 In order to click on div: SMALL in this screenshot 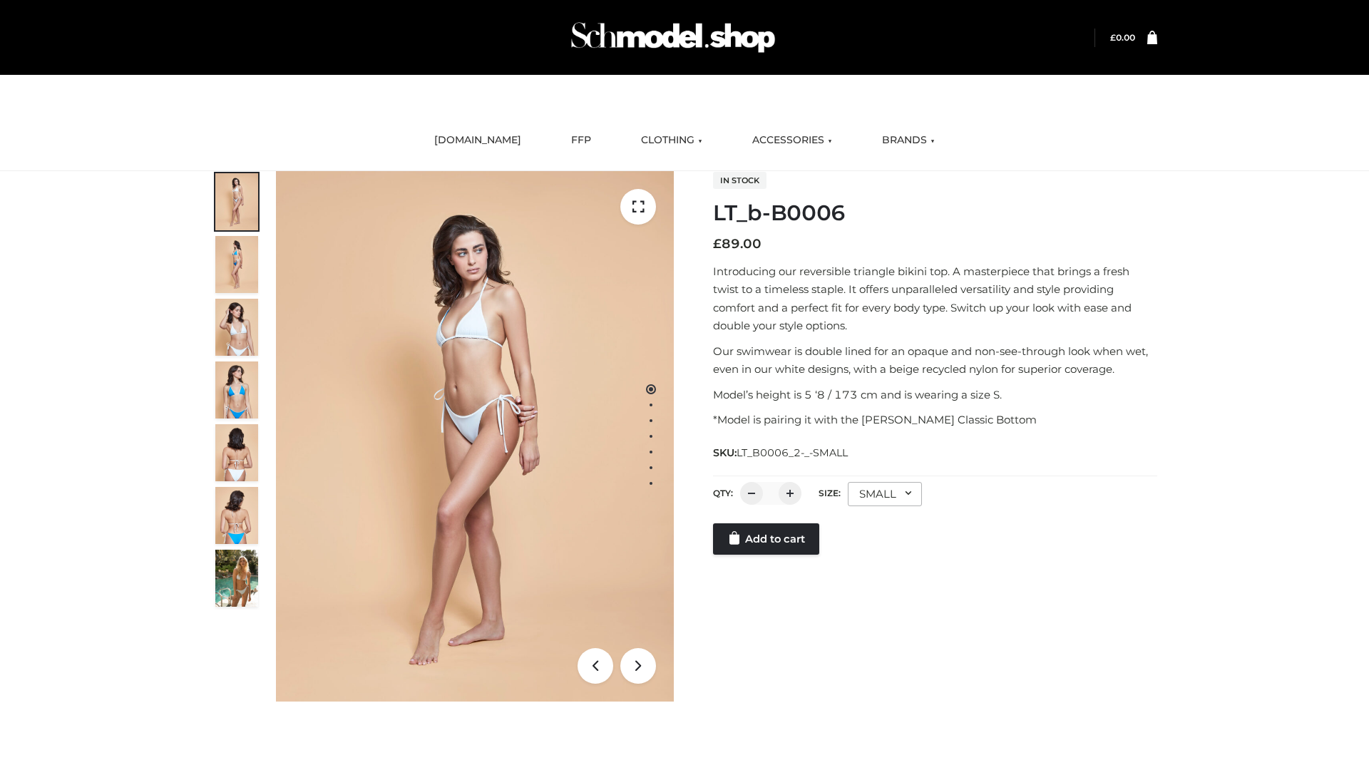, I will do `click(885, 494)`.